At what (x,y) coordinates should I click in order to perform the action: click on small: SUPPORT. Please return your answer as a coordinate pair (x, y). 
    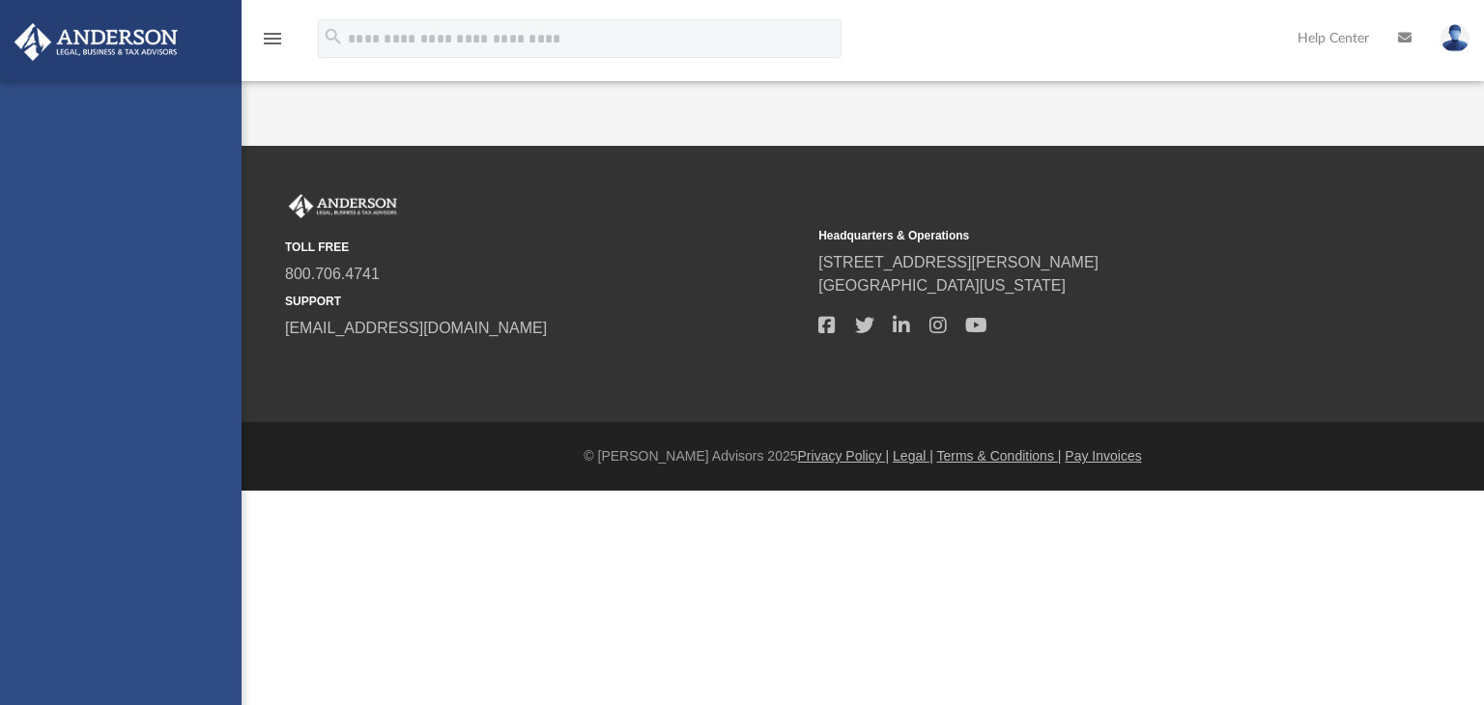
    Looking at the image, I should click on (545, 301).